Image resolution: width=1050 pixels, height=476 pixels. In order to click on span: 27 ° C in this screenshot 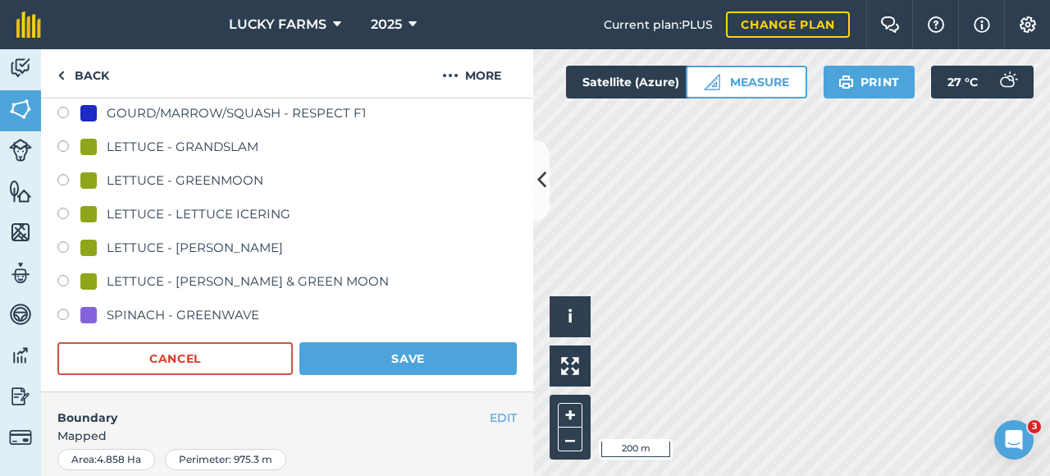, I will do `click(963, 82)`.